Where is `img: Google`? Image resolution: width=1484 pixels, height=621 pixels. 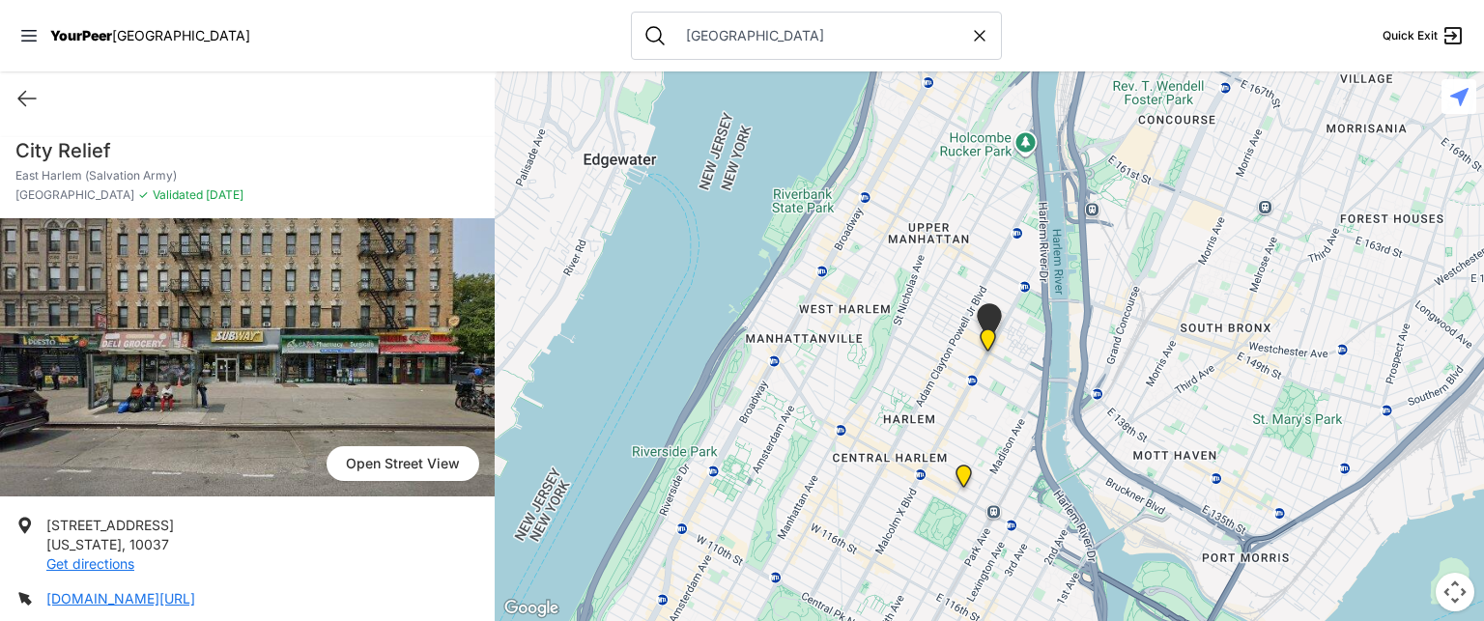
img: Google is located at coordinates (532, 609).